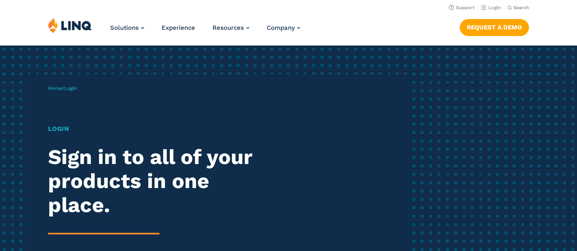 Image resolution: width=577 pixels, height=251 pixels. I want to click on button: Open Search Bar, so click(518, 7).